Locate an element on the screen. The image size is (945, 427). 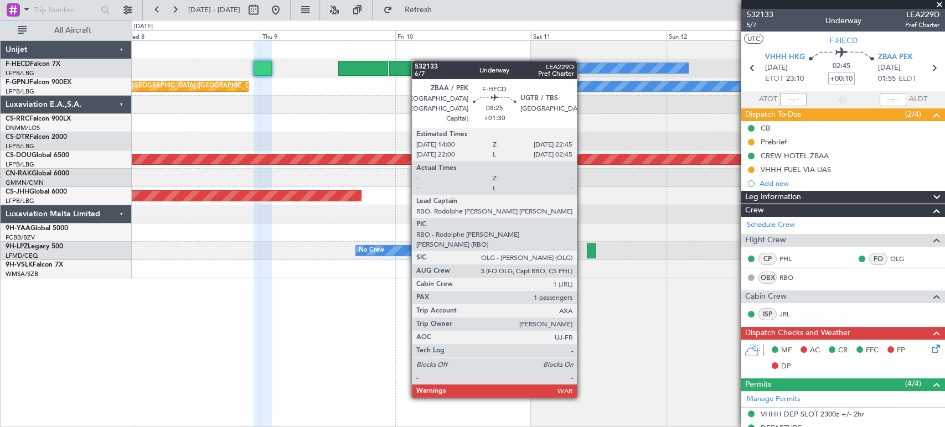
div: CB is located at coordinates (765, 128).